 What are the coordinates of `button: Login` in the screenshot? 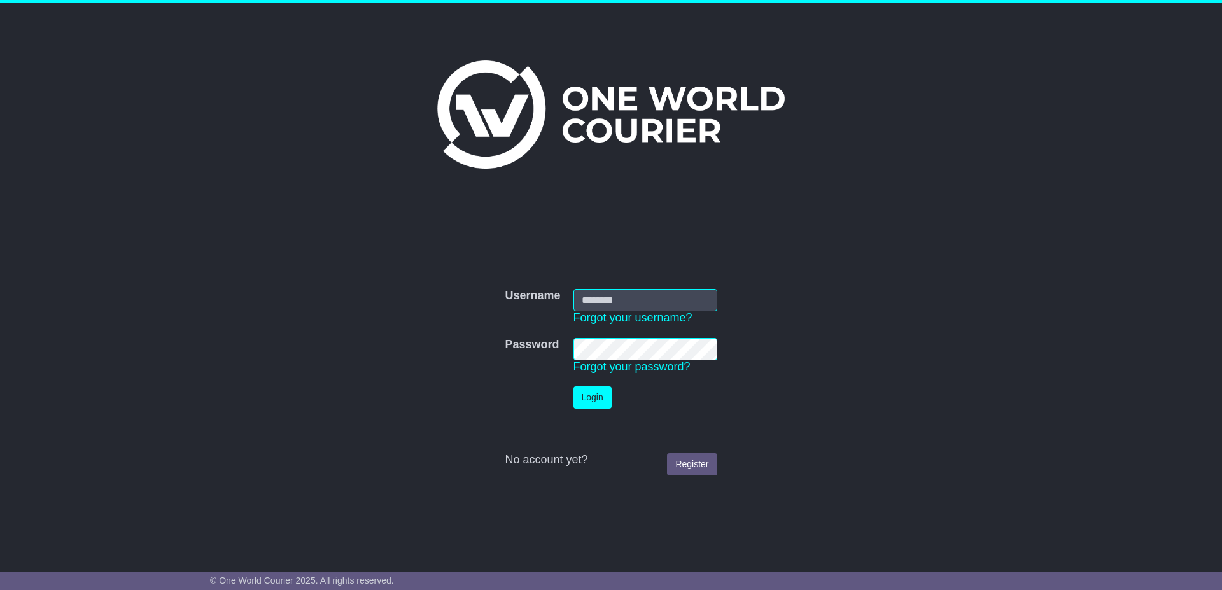 It's located at (593, 397).